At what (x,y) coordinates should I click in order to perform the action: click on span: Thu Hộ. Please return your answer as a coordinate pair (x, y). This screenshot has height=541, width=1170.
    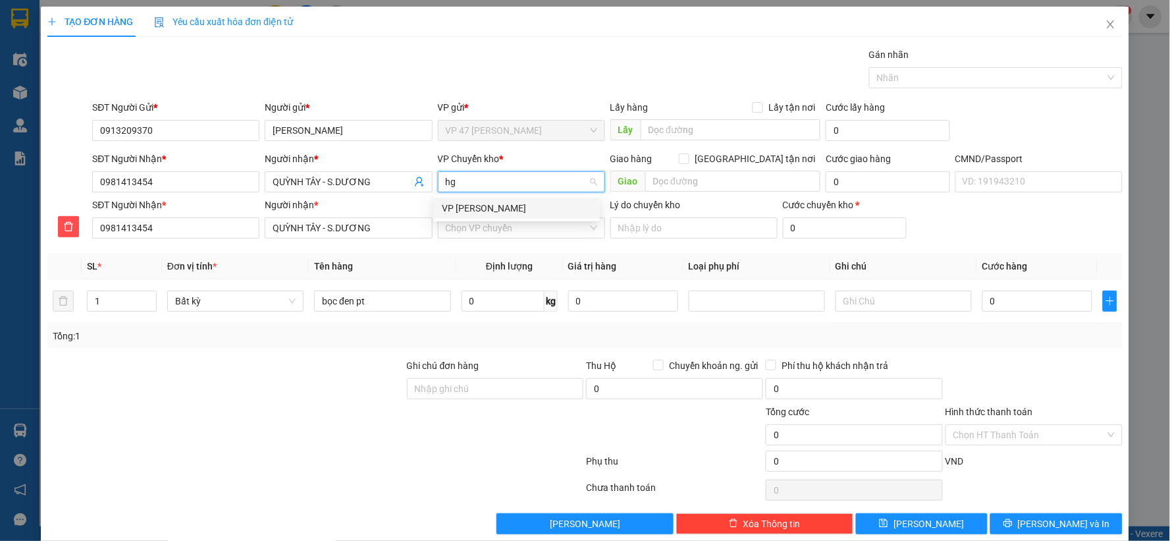
    Looking at the image, I should click on (601, 366).